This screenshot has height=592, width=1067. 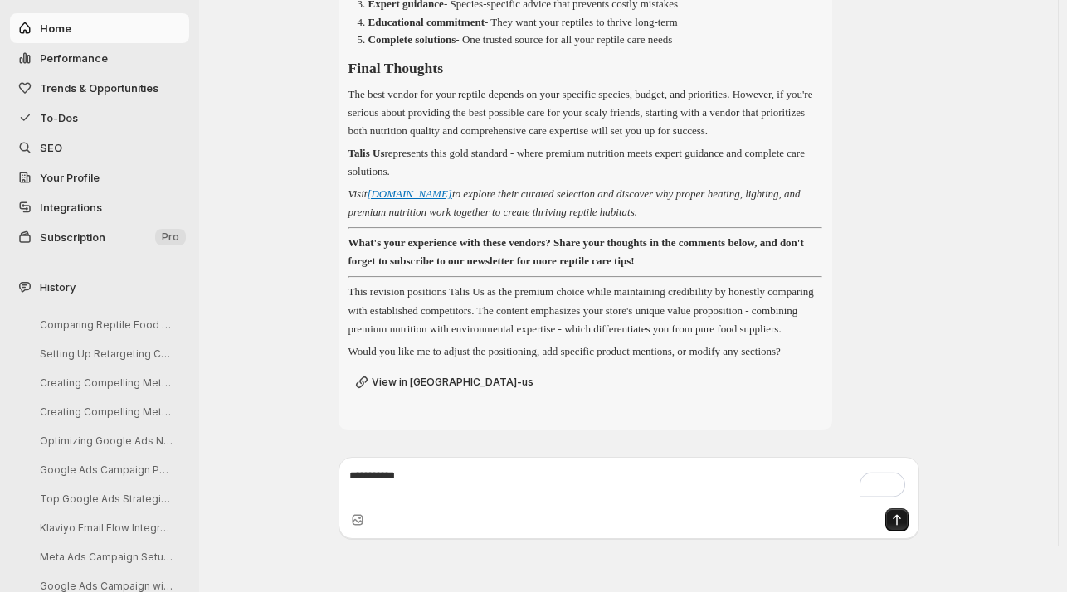 I want to click on button: Optimizing Google Ads Negative Keywords, so click(x=105, y=440).